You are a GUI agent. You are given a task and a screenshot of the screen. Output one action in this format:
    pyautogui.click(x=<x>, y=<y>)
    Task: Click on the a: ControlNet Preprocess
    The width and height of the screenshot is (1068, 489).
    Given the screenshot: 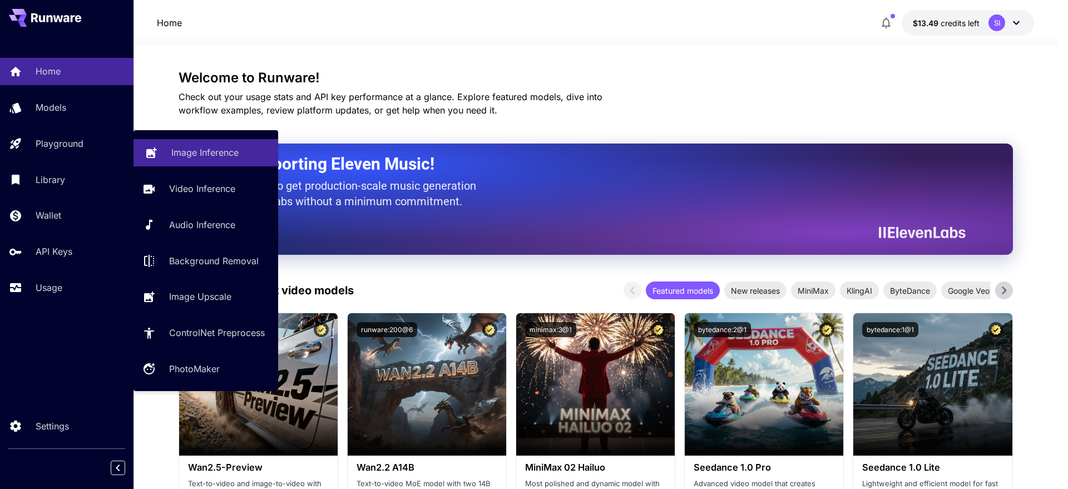 What is the action you would take?
    pyautogui.click(x=206, y=333)
    